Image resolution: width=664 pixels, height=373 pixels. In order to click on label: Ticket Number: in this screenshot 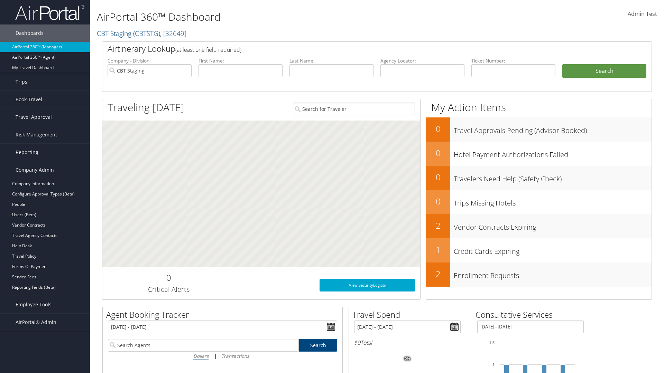, I will do `click(513, 61)`.